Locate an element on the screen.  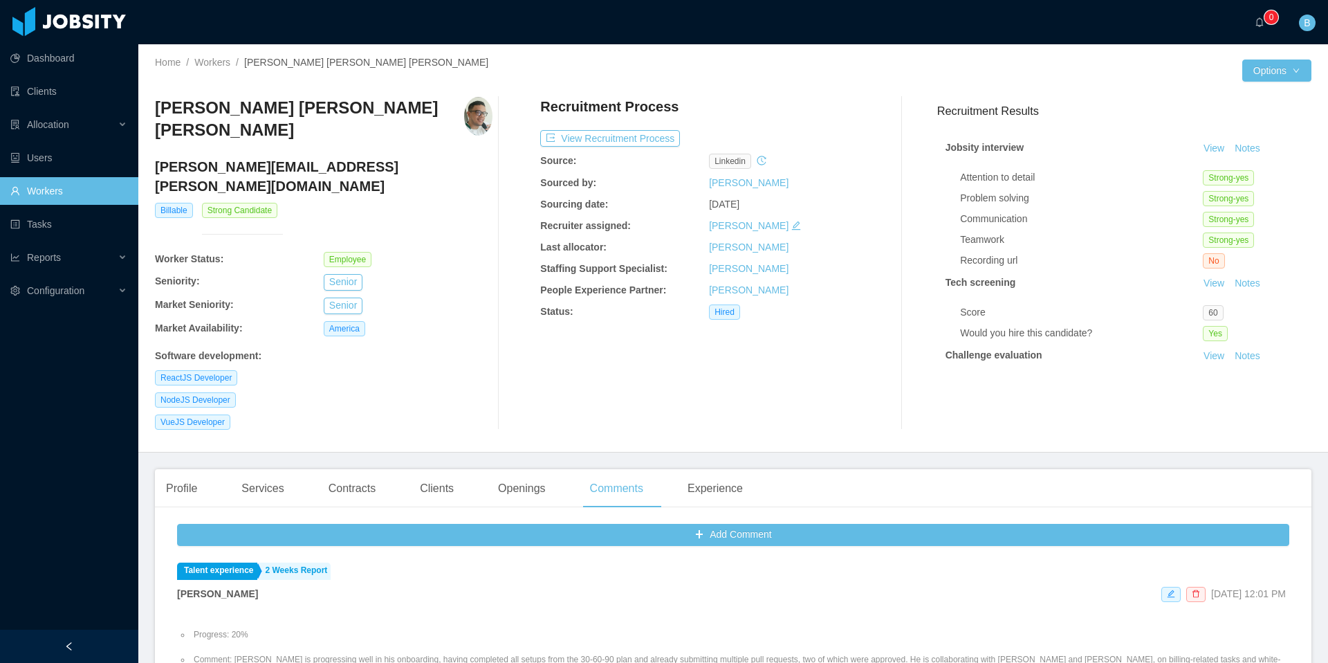
span: VueJS Developer is located at coordinates (192, 422).